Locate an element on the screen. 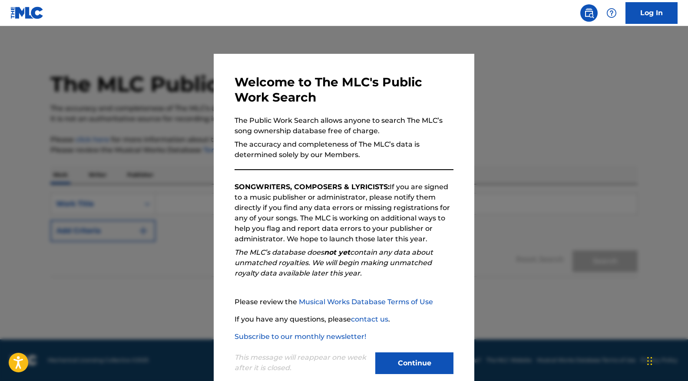 The image size is (688, 381). div: Chat Widget is located at coordinates (666, 361).